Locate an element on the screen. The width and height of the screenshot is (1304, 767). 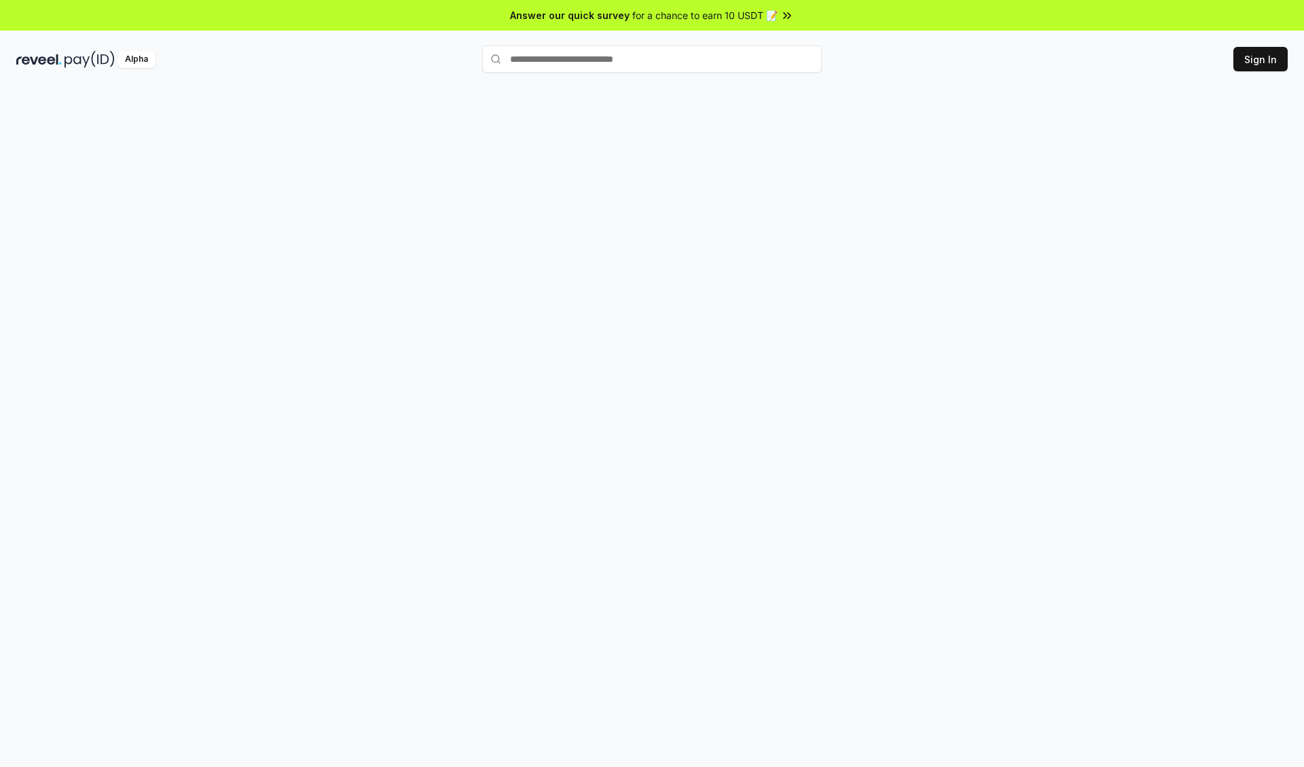
button: Sign In is located at coordinates (1261, 59).